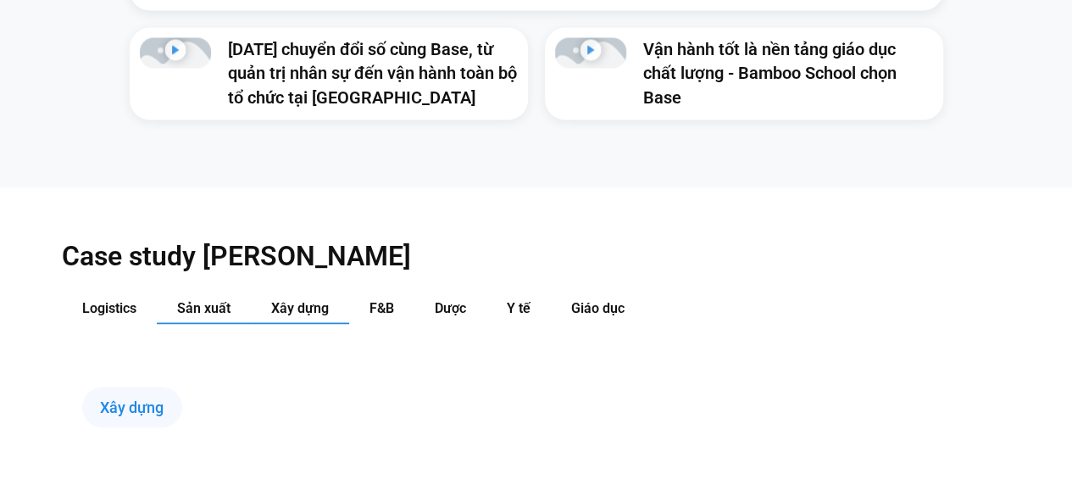  Describe the element at coordinates (300, 307) in the screenshot. I see `span: Xây dựng` at that location.